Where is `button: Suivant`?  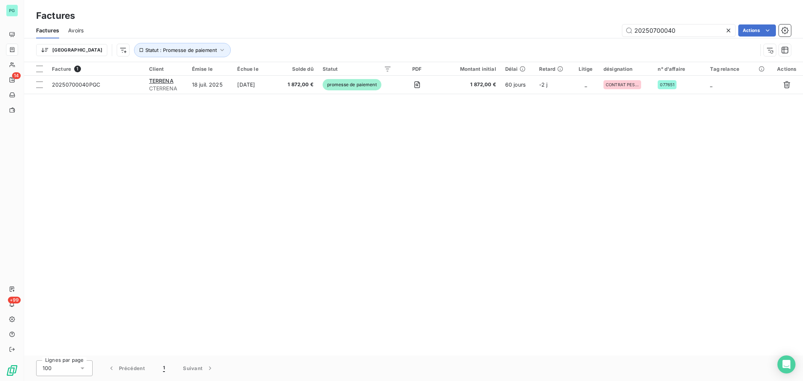
button: Suivant is located at coordinates (198, 368).